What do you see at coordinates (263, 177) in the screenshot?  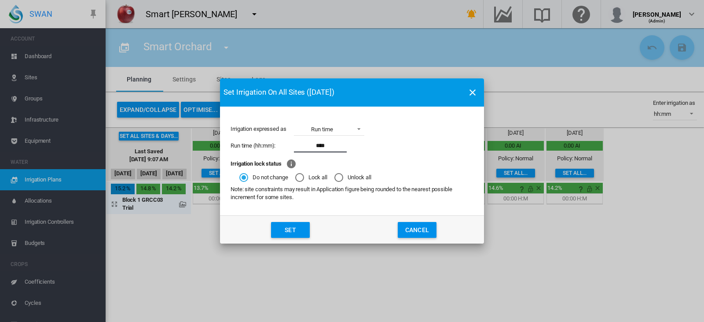 I see `md-radio-button: Do not change` at bounding box center [263, 177].